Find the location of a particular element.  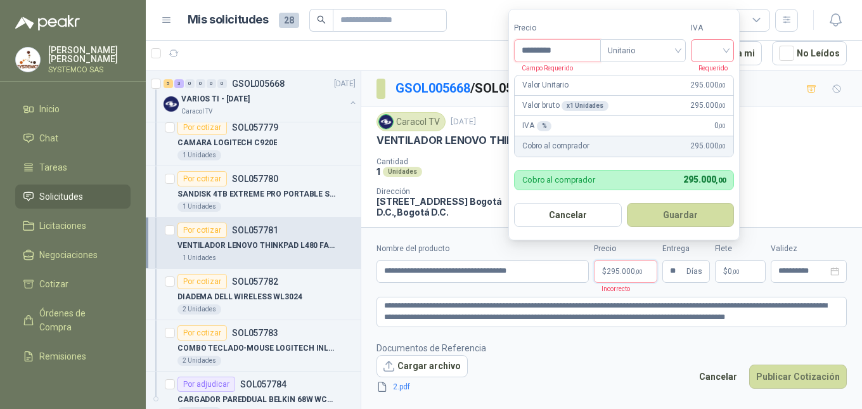

a: Por cotizarSOL057782DIADEMA DELL WIRELESS WL30242 Unidades is located at coordinates (253, 294).